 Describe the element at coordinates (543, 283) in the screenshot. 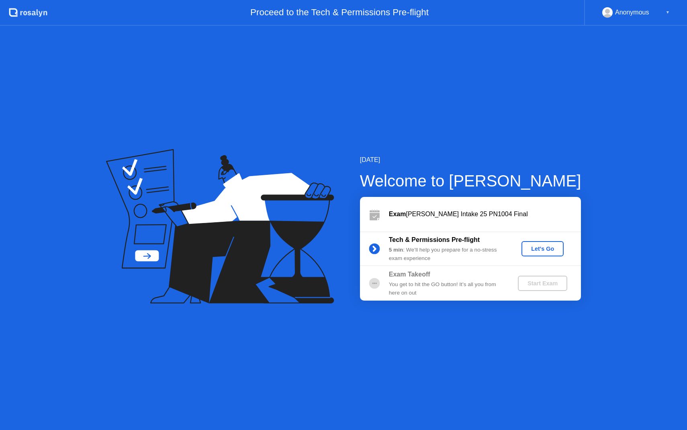

I see `div: Start Exam` at that location.